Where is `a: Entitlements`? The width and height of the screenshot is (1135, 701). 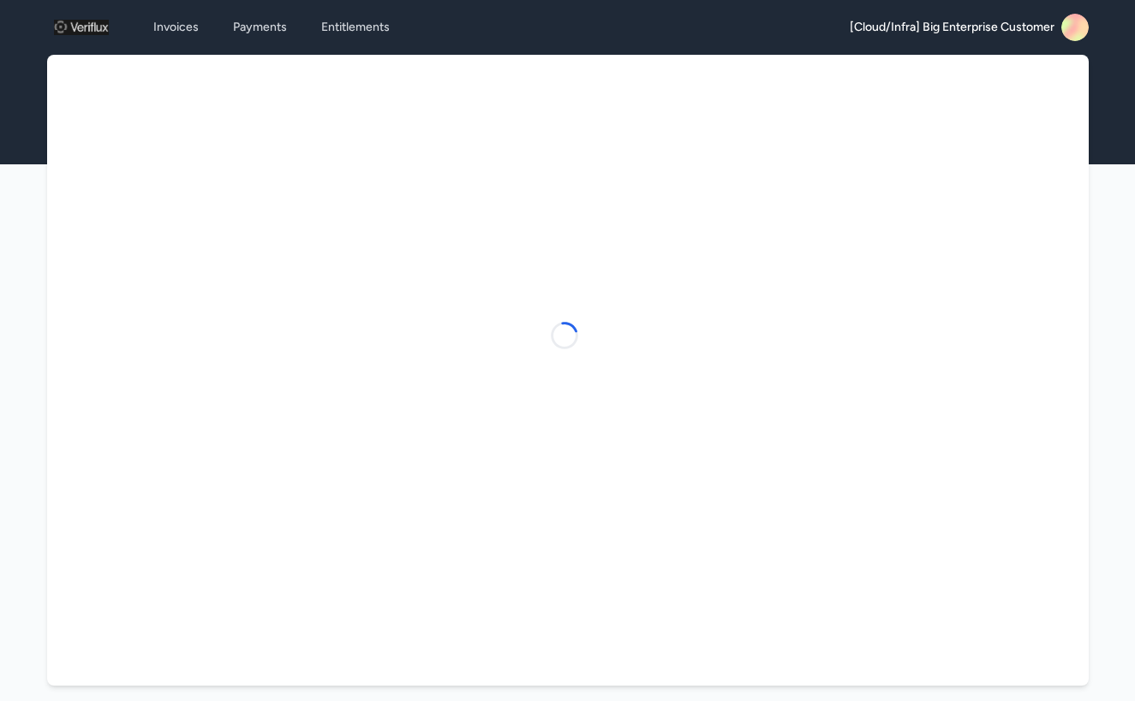 a: Entitlements is located at coordinates (355, 27).